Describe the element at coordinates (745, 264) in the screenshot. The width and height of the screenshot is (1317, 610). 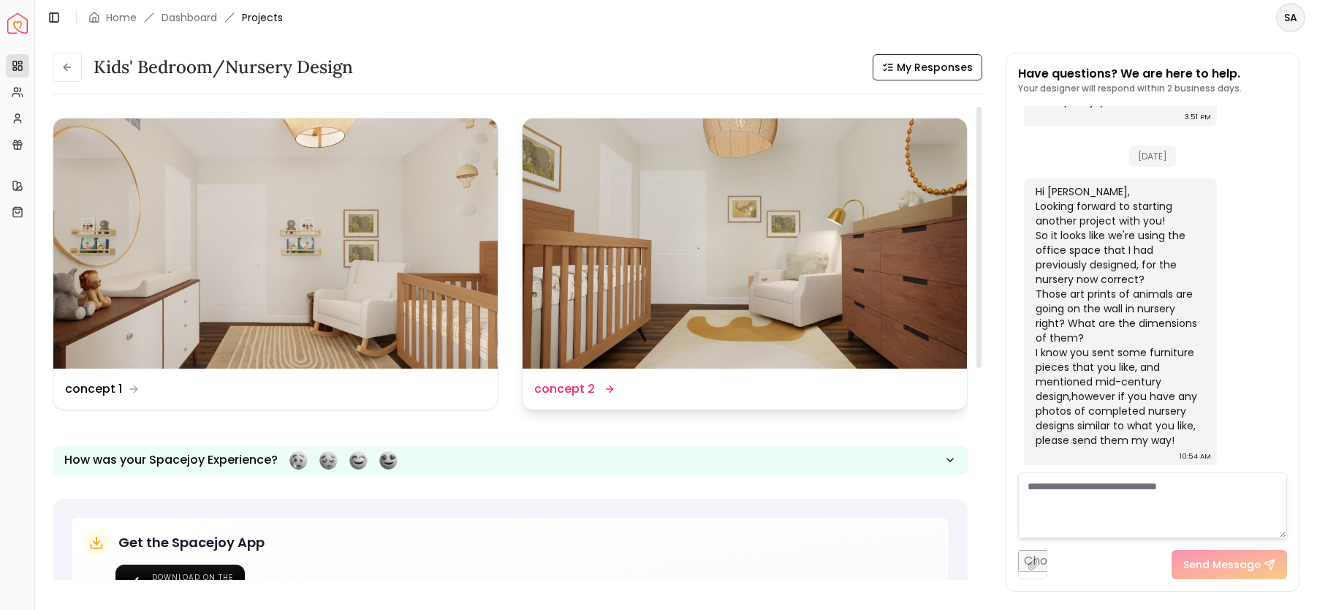
I see `a: concept 2concept 2` at that location.